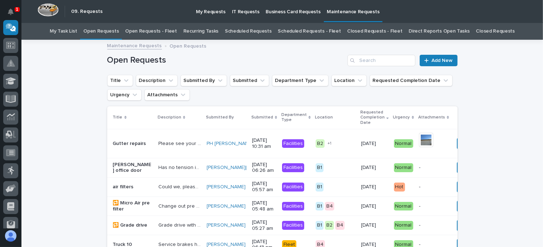 The image size is (543, 247). I want to click on button: Location, so click(349, 80).